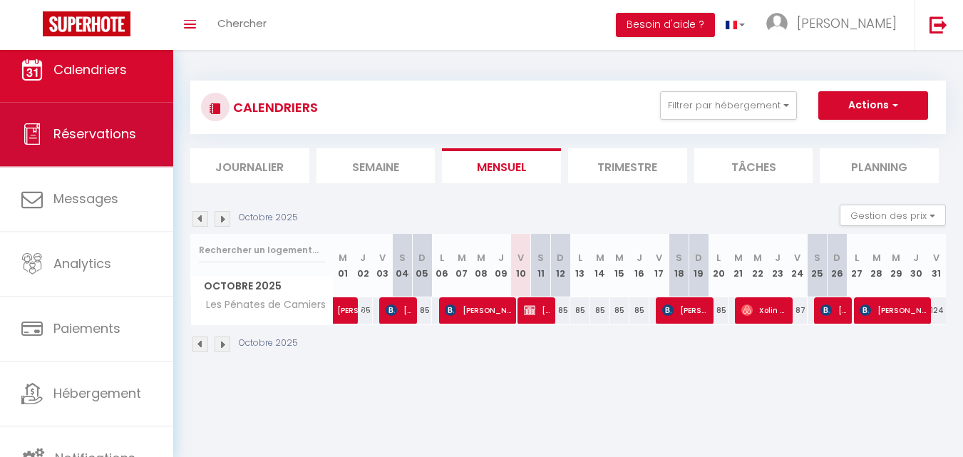 This screenshot has height=457, width=963. What do you see at coordinates (242, 23) in the screenshot?
I see `span: Chercher` at bounding box center [242, 23].